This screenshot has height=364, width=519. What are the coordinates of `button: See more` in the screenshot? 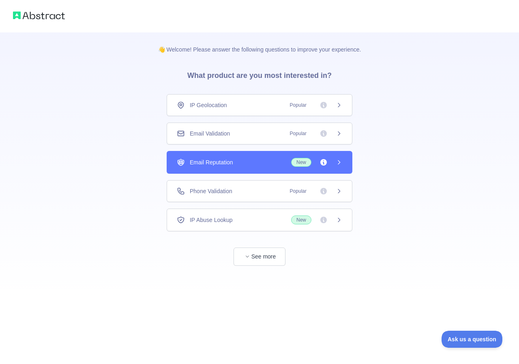 It's located at (260, 256).